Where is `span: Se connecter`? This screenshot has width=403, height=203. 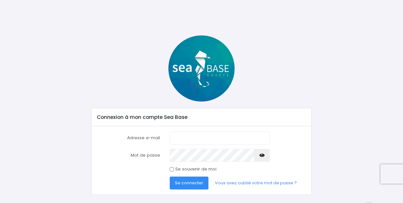 span: Se connecter is located at coordinates (189, 183).